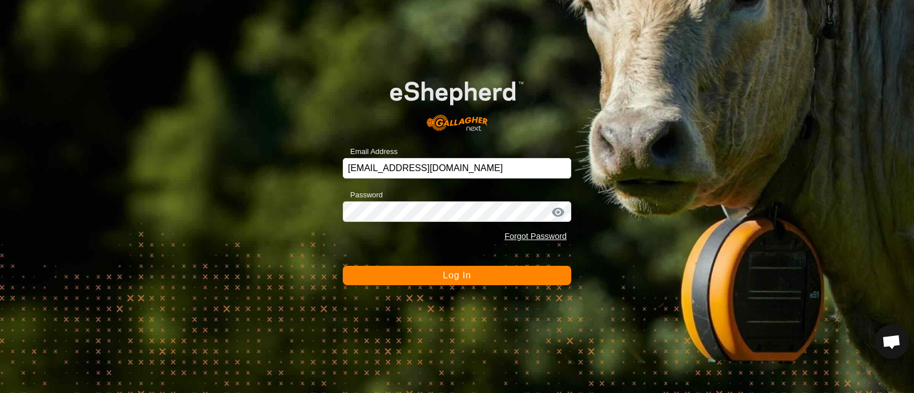 This screenshot has height=393, width=914. I want to click on img: E-shepherd Logo, so click(457, 101).